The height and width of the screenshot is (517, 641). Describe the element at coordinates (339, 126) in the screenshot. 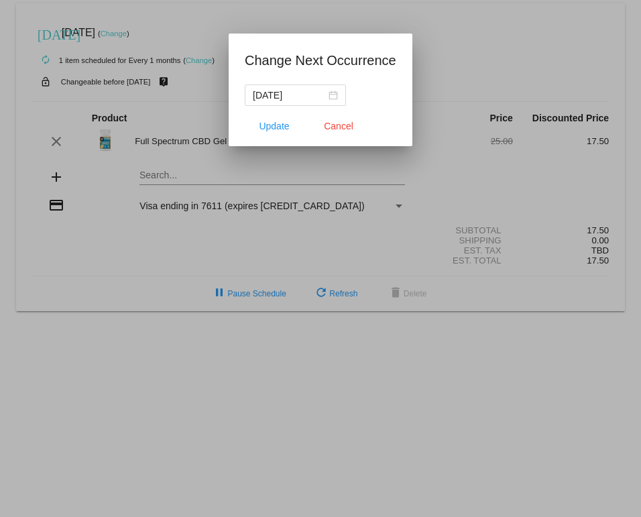

I see `span: Cancel` at that location.